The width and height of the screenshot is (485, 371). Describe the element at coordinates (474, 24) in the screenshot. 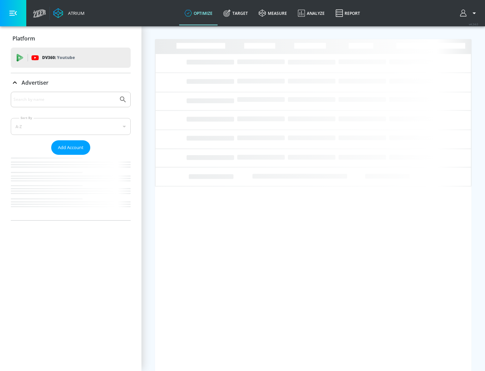

I see `span: v 4.24.0` at that location.